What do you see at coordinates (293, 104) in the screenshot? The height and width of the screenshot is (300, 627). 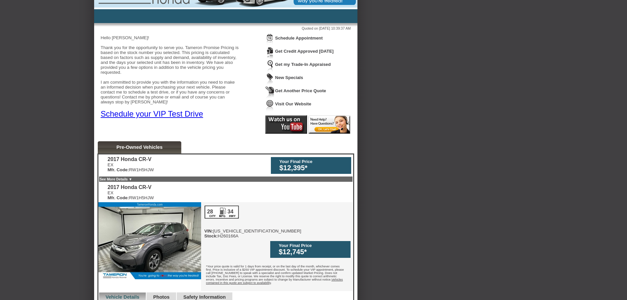 I see `a: Visit Our Website` at bounding box center [293, 104].